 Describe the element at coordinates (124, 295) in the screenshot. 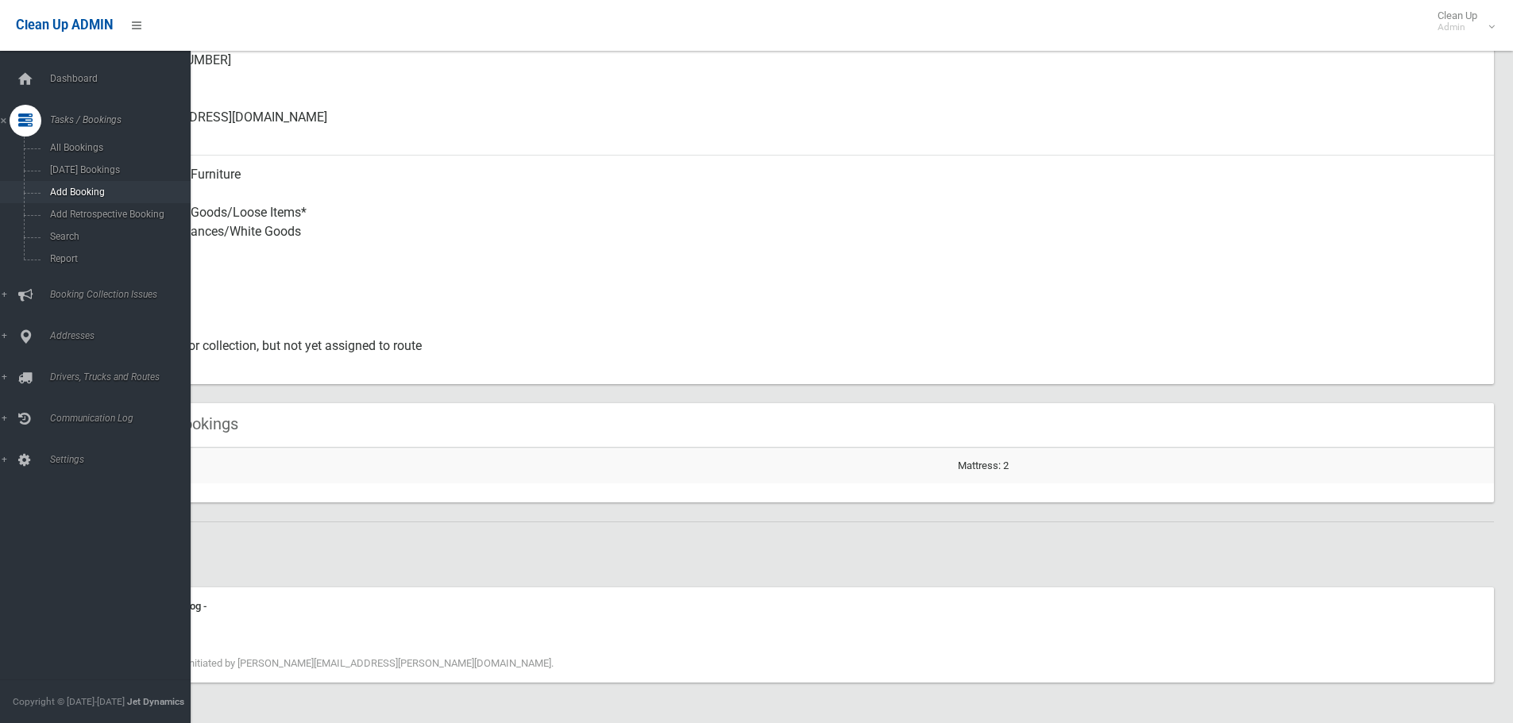

I see `span: Booking Collection Issues` at that location.